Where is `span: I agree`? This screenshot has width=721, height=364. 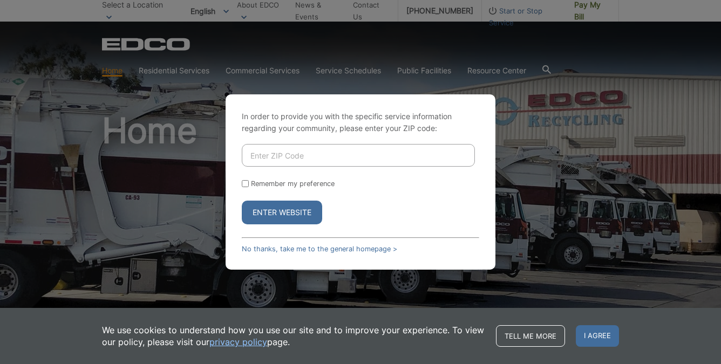 span: I agree is located at coordinates (597, 336).